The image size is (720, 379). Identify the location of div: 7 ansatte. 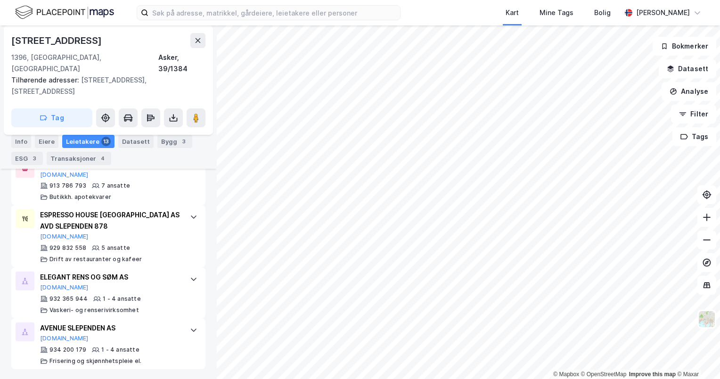
(115, 186).